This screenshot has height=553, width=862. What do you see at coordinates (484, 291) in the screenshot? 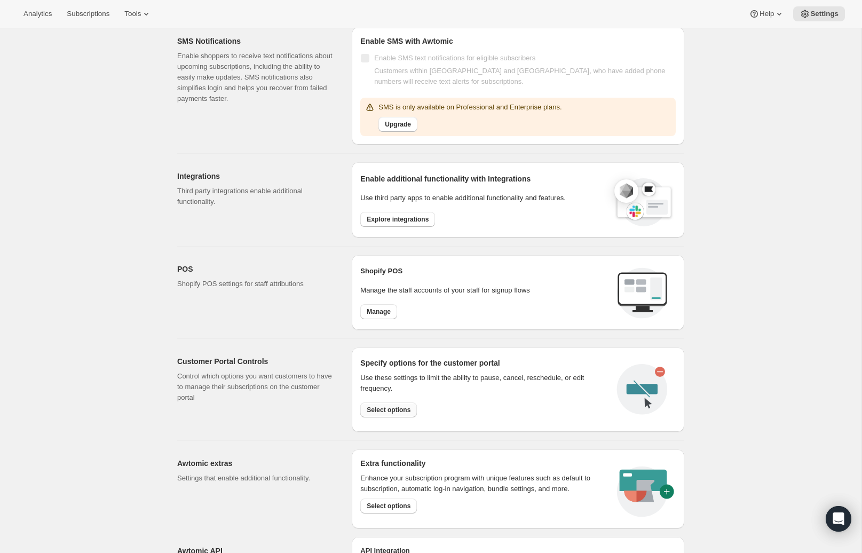
I see `p: Manage the staff accounts of your staff for signup flows` at bounding box center [484, 291].